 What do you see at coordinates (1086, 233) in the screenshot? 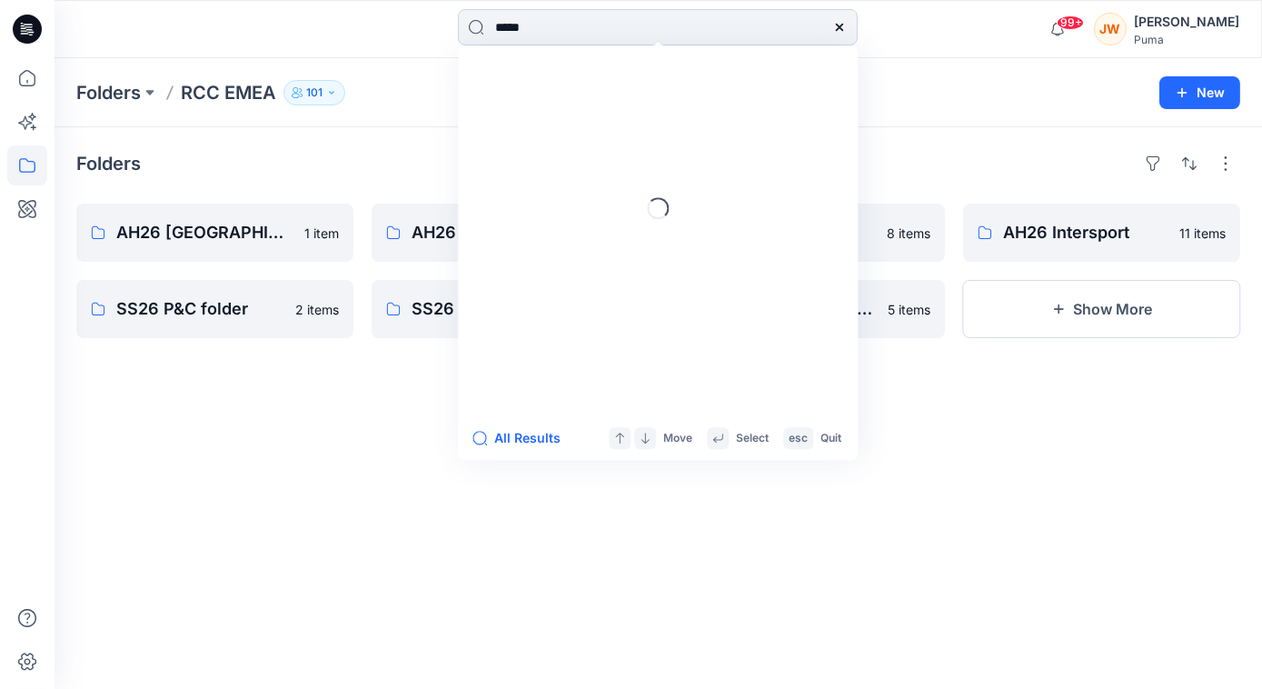
I see `p: AH26 Intersport` at bounding box center [1086, 233].